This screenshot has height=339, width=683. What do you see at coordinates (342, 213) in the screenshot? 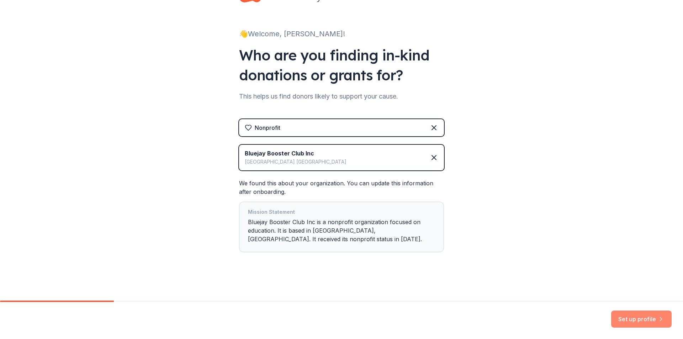
I see `div: Mission Statement` at bounding box center [342, 213].